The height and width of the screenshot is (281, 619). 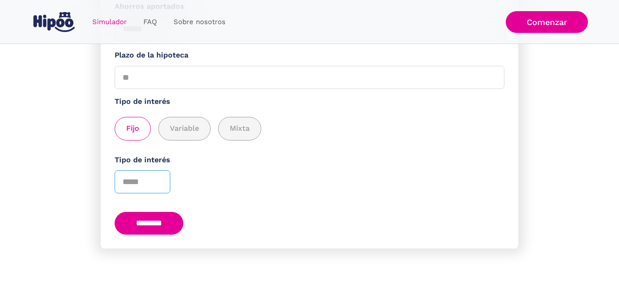 What do you see at coordinates (133, 129) in the screenshot?
I see `span: Fijo` at bounding box center [133, 129].